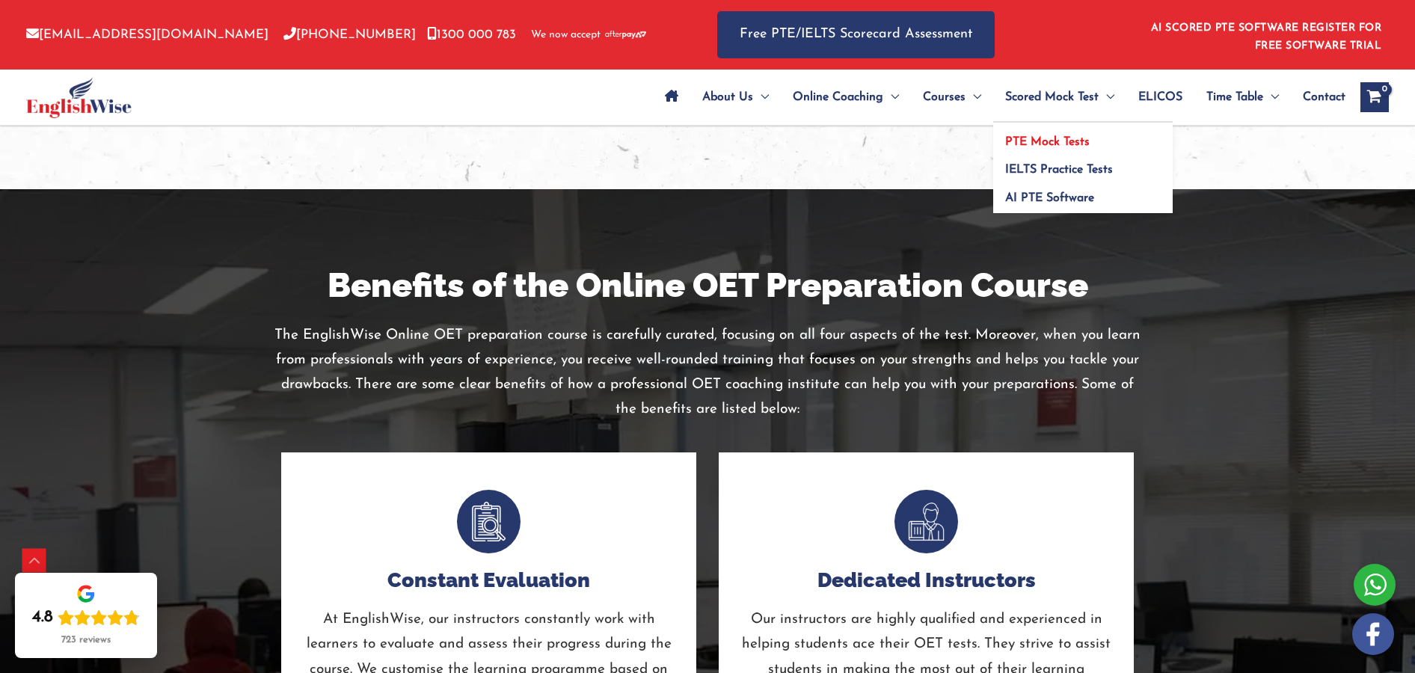 The height and width of the screenshot is (673, 1415). What do you see at coordinates (1317, 97) in the screenshot?
I see `a: Contact` at bounding box center [1317, 97].